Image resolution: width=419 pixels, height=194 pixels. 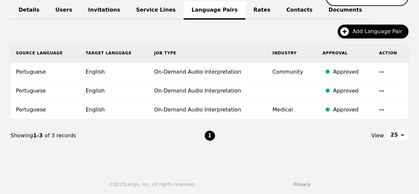 I want to click on td: Community, so click(x=292, y=72).